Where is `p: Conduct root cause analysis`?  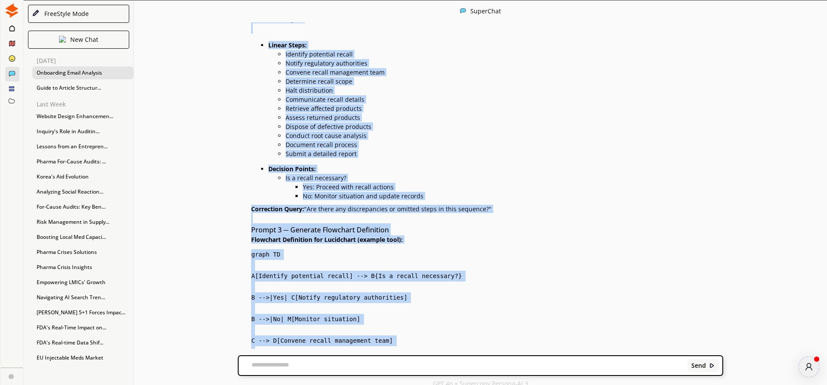
p: Conduct root cause analysis is located at coordinates (504, 136).